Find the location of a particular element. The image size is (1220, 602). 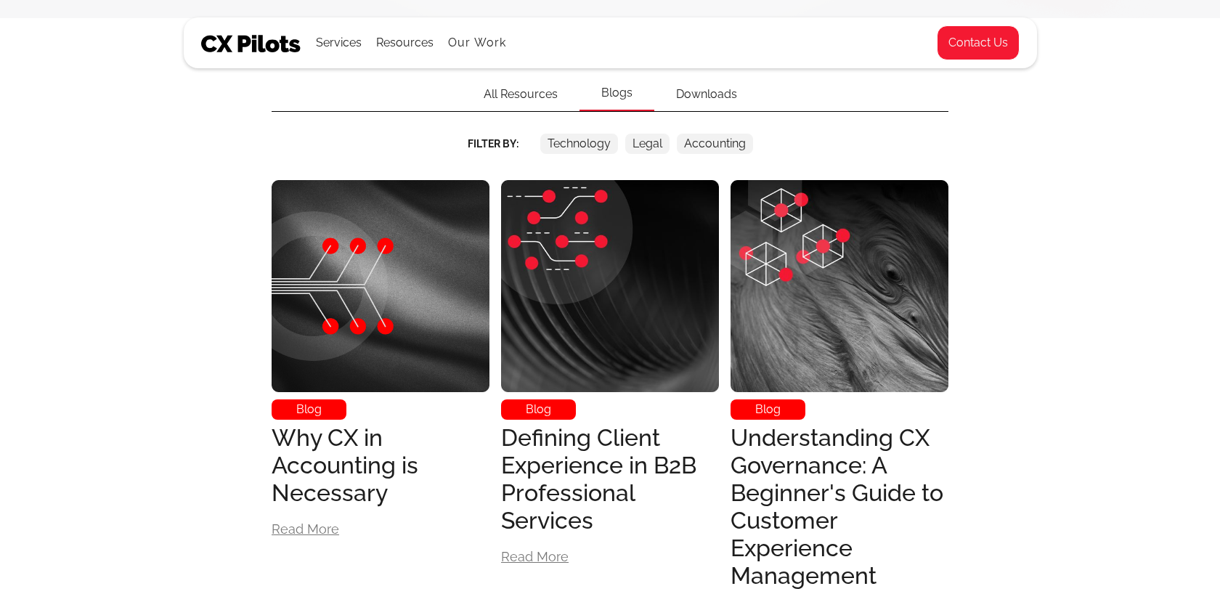

div: Blogs is located at coordinates (617, 94).